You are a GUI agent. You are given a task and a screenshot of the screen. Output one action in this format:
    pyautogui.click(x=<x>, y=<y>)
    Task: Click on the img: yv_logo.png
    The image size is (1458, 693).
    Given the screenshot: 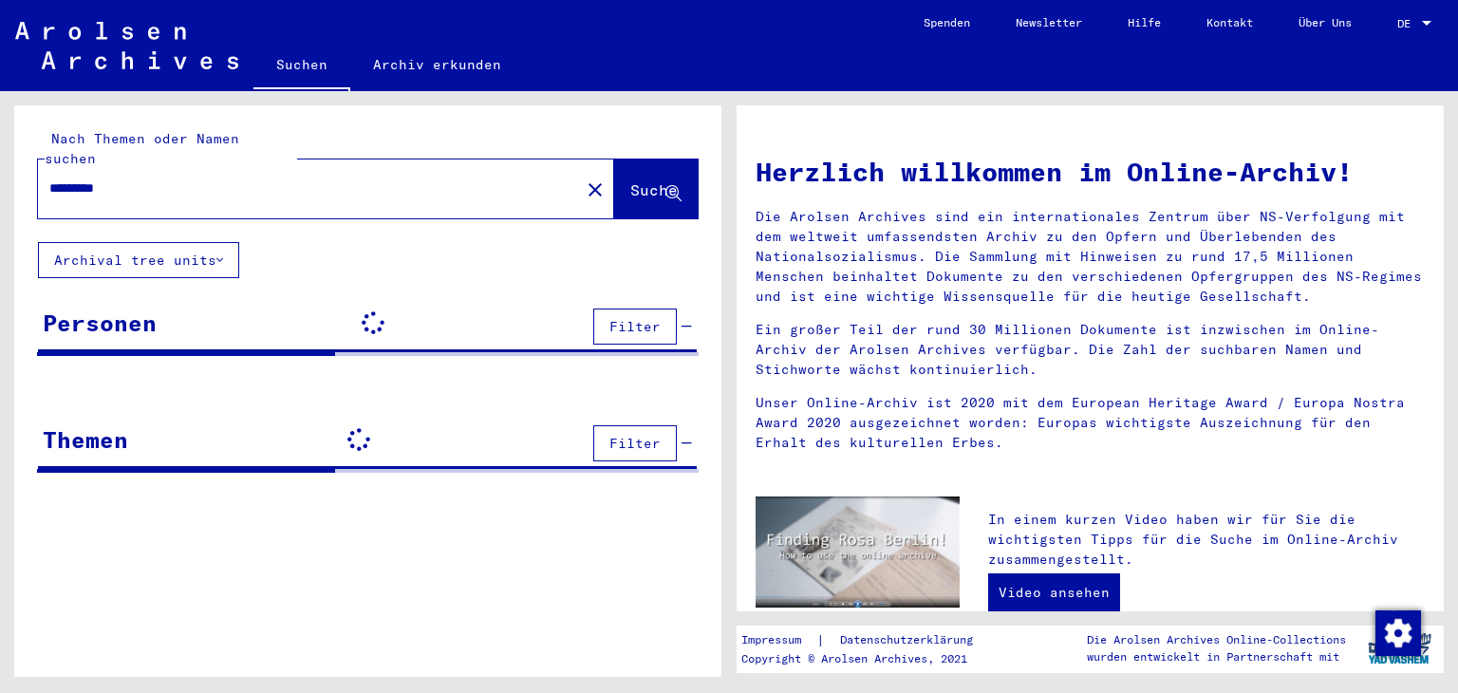 What is the action you would take?
    pyautogui.click(x=1399, y=648)
    